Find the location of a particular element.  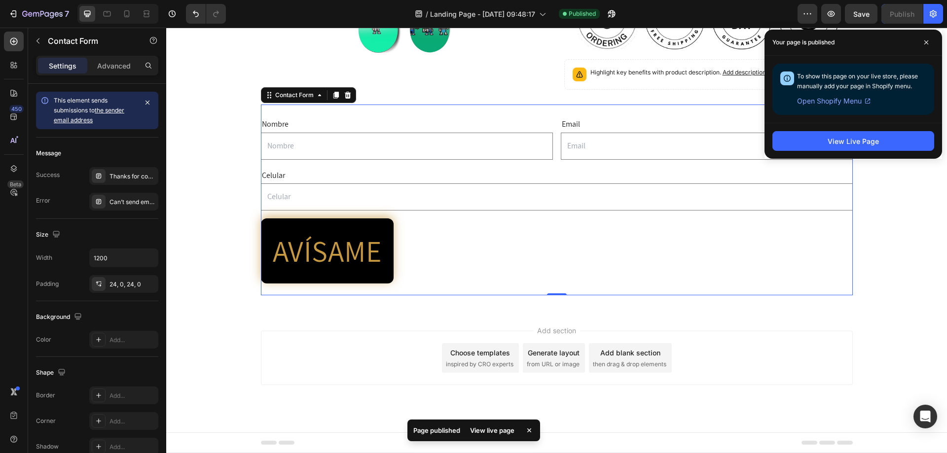

div: Publish is located at coordinates (902, 14).